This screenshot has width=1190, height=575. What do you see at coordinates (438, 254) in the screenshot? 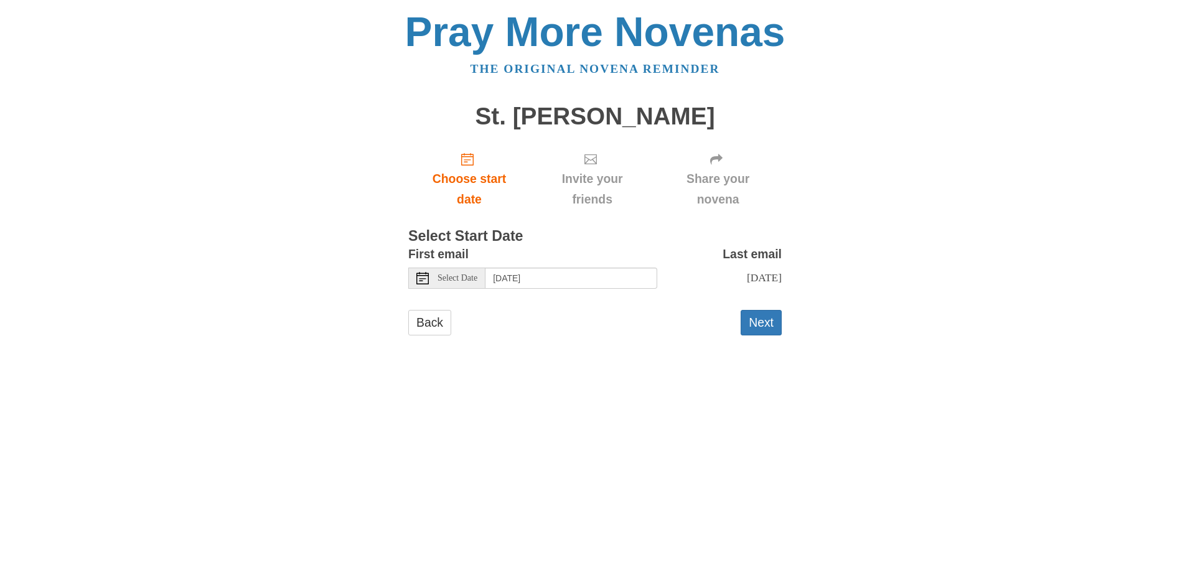
I see `label: First email` at bounding box center [438, 254].